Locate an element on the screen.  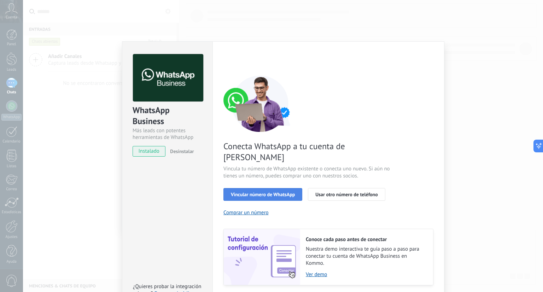
div: WhatsApp Business is located at coordinates (167, 116).